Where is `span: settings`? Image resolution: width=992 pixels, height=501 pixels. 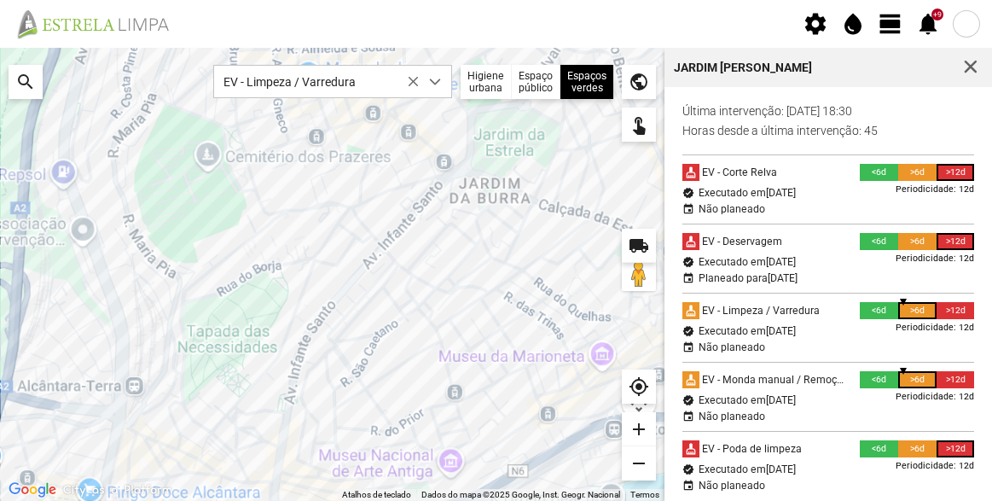 span: settings is located at coordinates (816, 24).